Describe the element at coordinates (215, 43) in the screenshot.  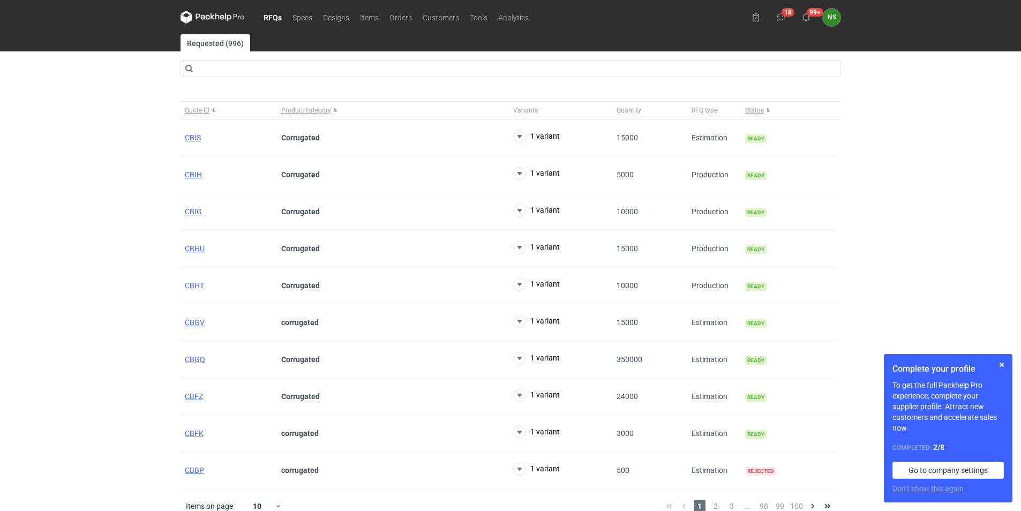
I see `a: Requested (996)` at that location.